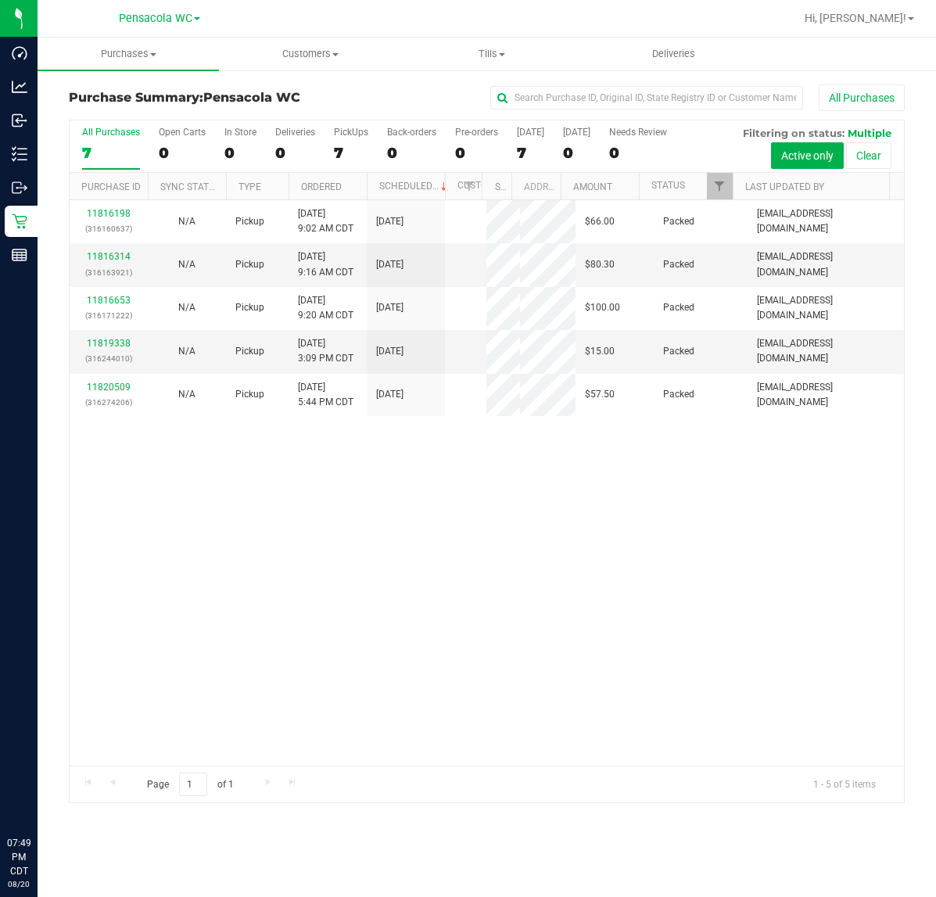 This screenshot has width=936, height=897. I want to click on span: Customers, so click(310, 54).